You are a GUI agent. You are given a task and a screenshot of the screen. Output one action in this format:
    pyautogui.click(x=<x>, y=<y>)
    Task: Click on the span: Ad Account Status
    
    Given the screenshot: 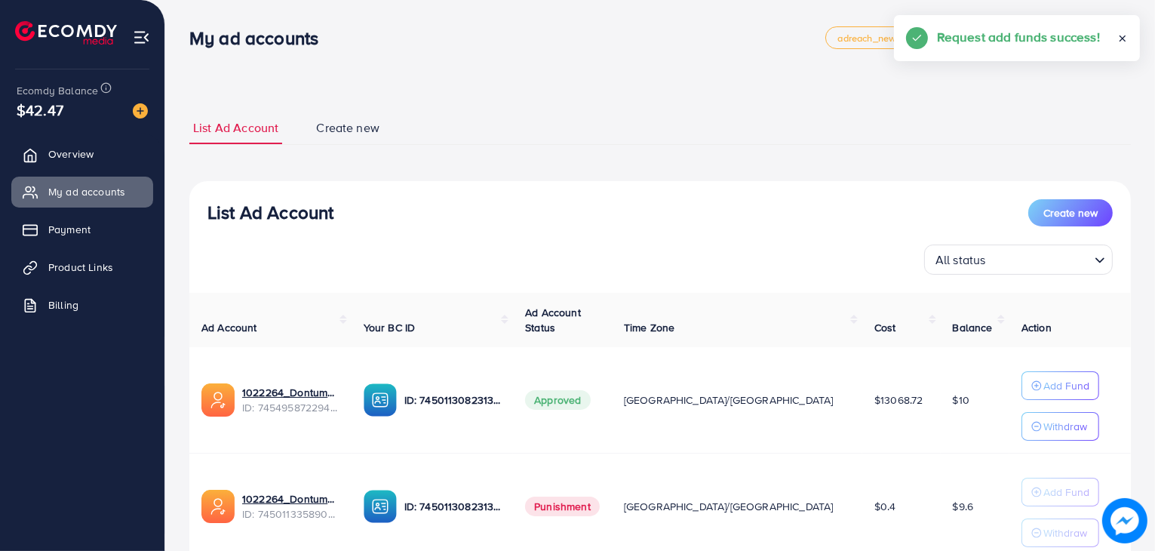 What is the action you would take?
    pyautogui.click(x=553, y=320)
    